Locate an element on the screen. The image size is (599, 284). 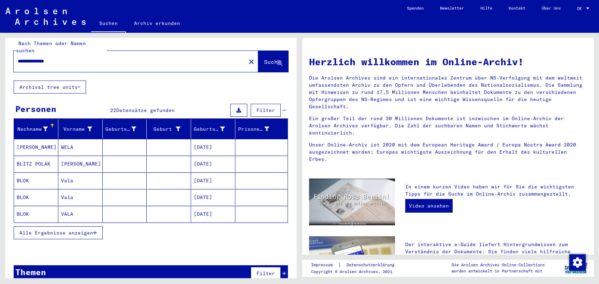
p: Die Arolsen Archives Online-Collections is located at coordinates (498, 265).